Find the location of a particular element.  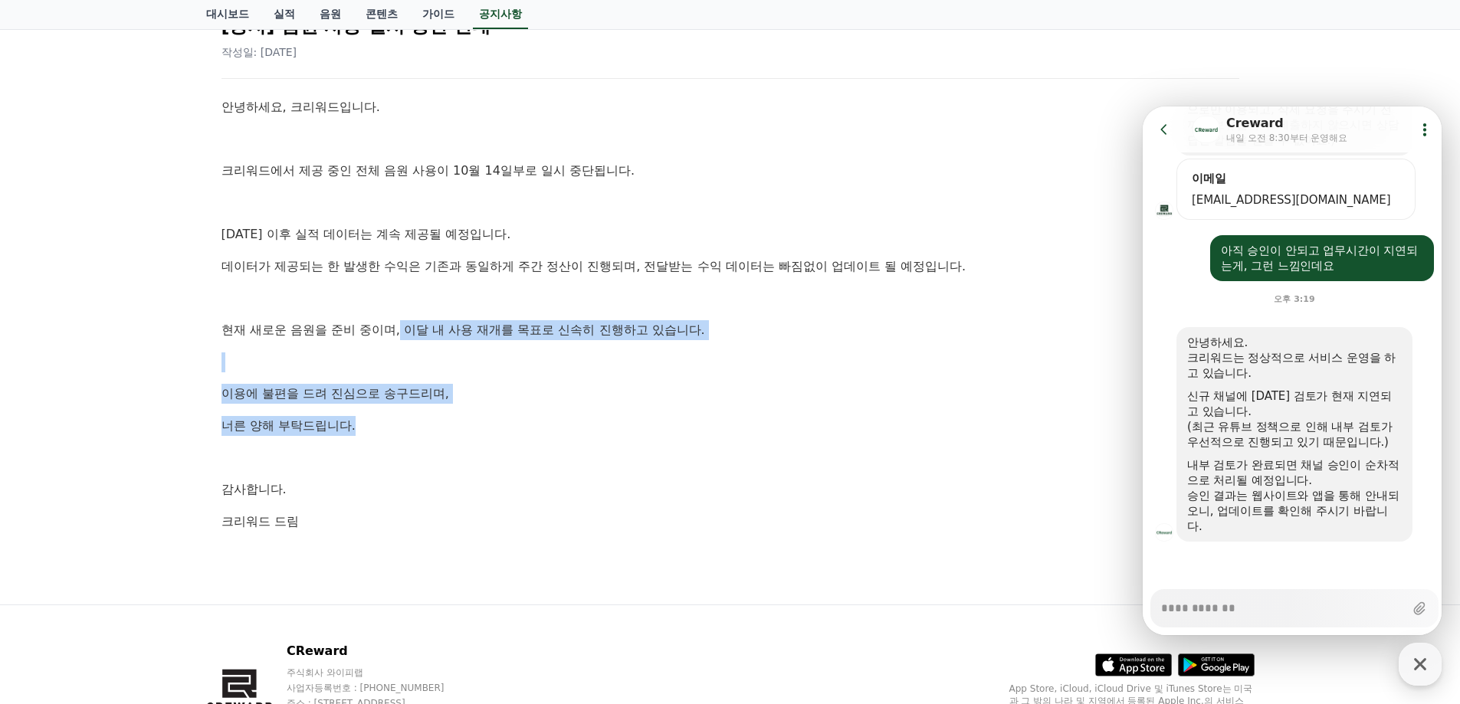

div: 이메일 is located at coordinates (153, 72).